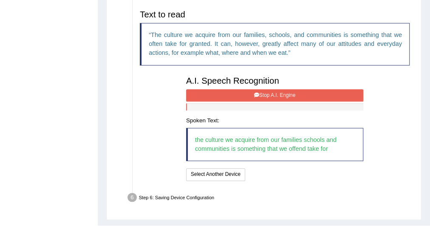 The height and width of the screenshot is (226, 430). What do you see at coordinates (275, 121) in the screenshot?
I see `h4: Spoken Text:` at bounding box center [275, 121].